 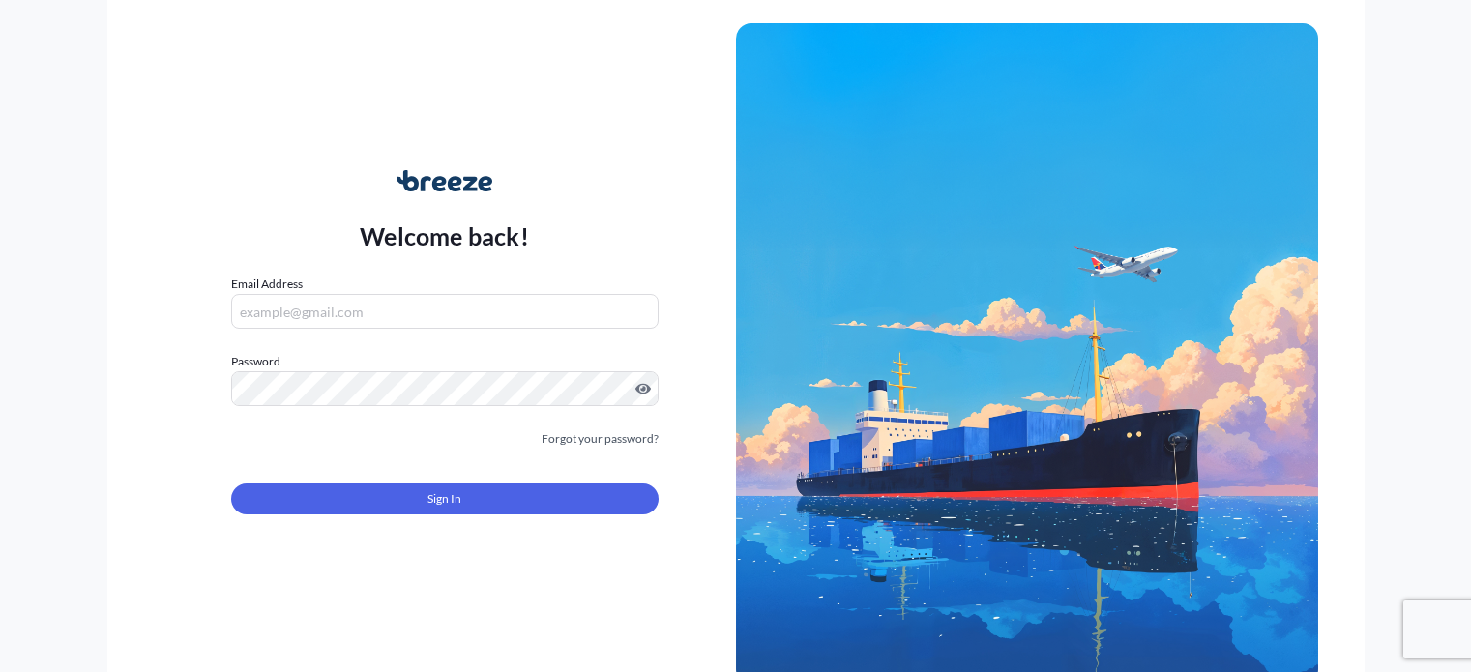 What do you see at coordinates (600, 439) in the screenshot?
I see `a: Forgot your password?` at bounding box center [600, 439].